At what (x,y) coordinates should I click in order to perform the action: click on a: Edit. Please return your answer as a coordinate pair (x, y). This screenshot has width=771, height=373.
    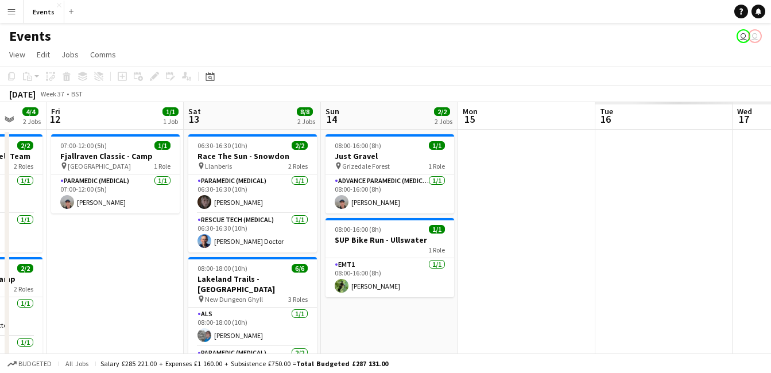
    Looking at the image, I should click on (43, 55).